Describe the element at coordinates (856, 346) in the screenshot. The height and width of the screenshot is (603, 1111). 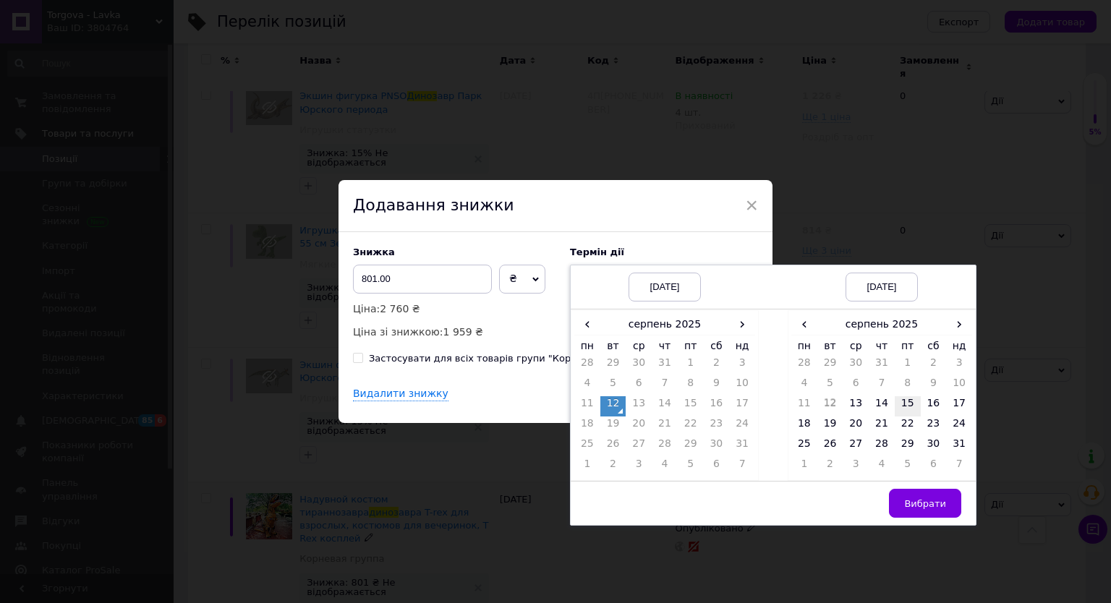
I see `th: ср` at that location.